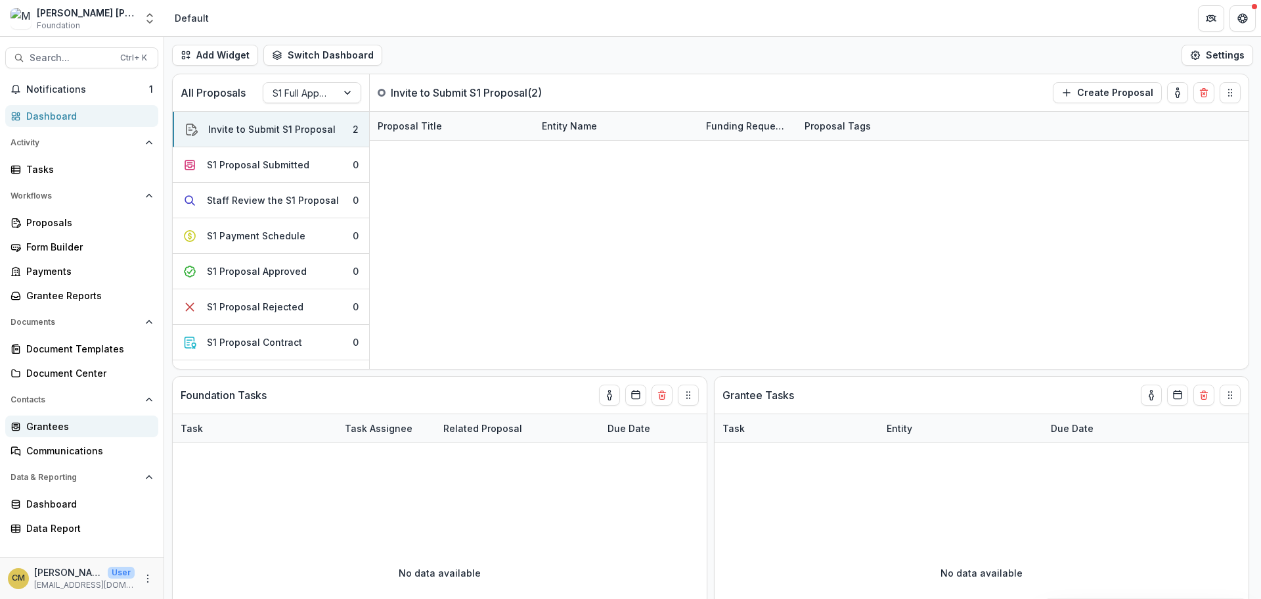 This screenshot has height=599, width=1261. Describe the element at coordinates (213, 93) in the screenshot. I see `p: All Proposals` at that location.